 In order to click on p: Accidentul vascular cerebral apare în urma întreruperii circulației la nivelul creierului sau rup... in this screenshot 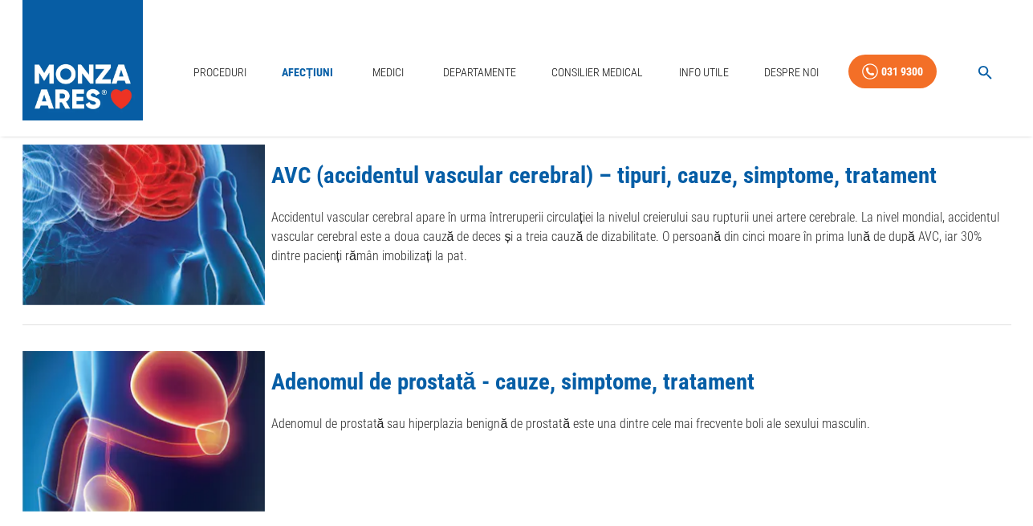, I will do `click(641, 237)`.